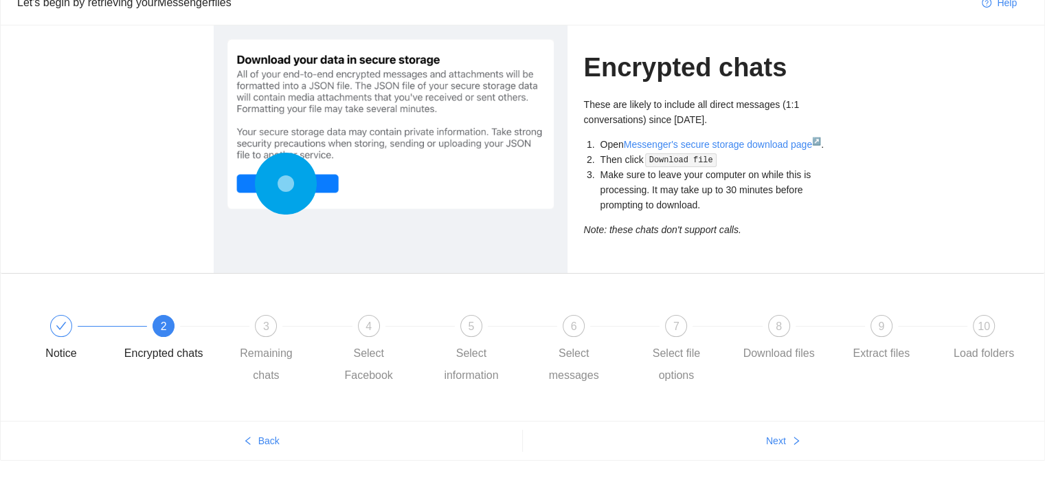  Describe the element at coordinates (784, 440) in the screenshot. I see `button: Nextright` at that location.